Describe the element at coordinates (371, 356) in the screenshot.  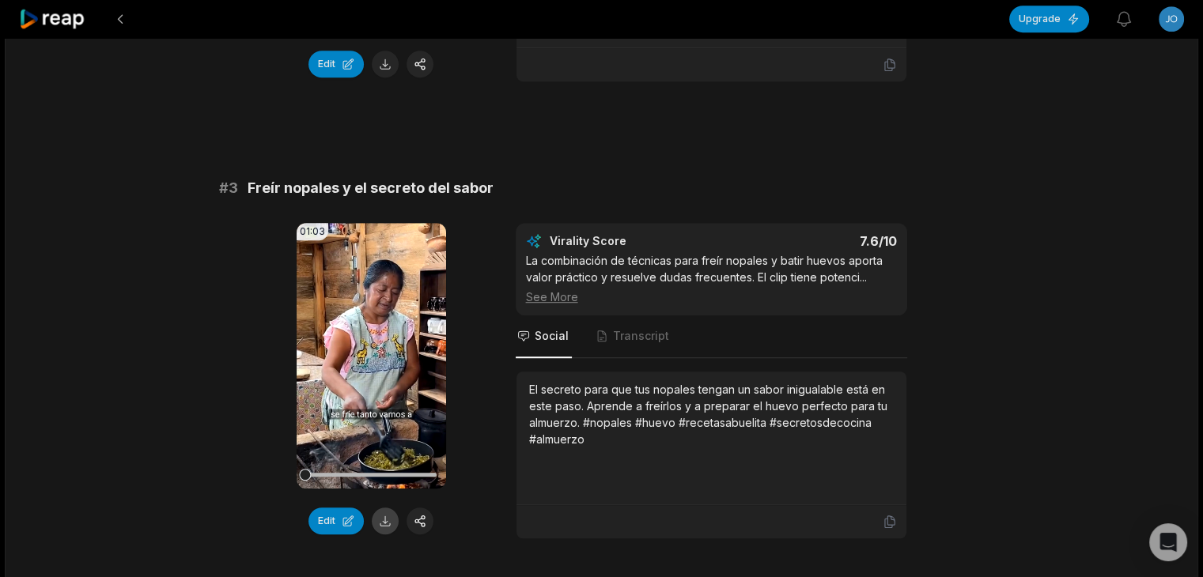
I see `video: Your browser does not support mp4 format.` at that location.